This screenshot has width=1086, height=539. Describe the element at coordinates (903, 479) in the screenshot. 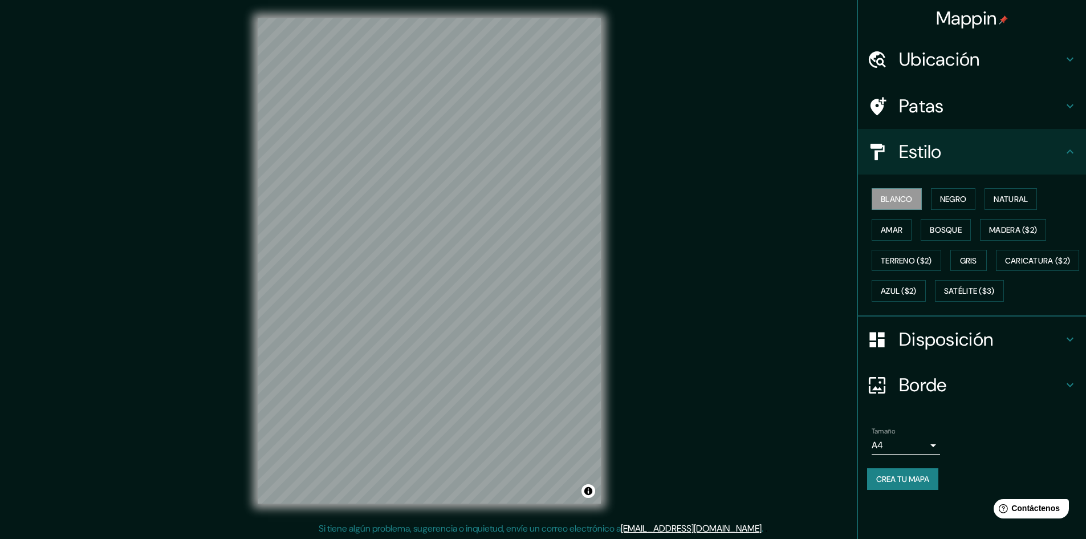

I see `button: Crea tu mapa` at that location.